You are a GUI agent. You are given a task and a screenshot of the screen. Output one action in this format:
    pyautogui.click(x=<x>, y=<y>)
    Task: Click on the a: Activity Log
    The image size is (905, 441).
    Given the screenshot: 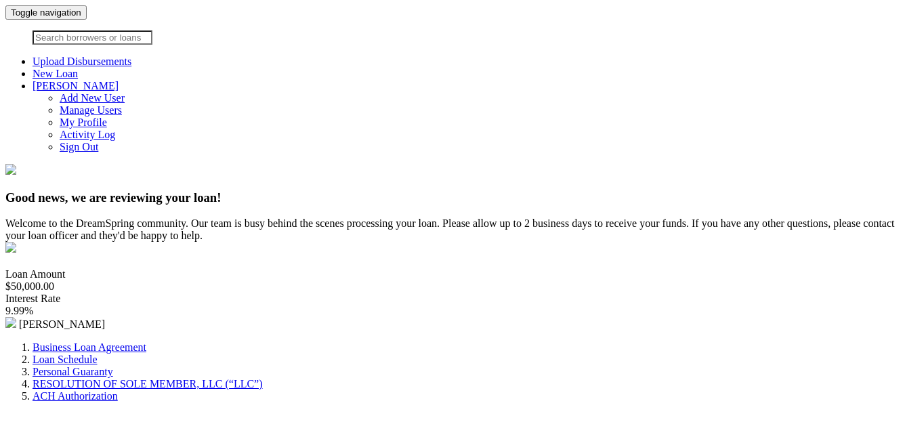 What is the action you would take?
    pyautogui.click(x=87, y=134)
    